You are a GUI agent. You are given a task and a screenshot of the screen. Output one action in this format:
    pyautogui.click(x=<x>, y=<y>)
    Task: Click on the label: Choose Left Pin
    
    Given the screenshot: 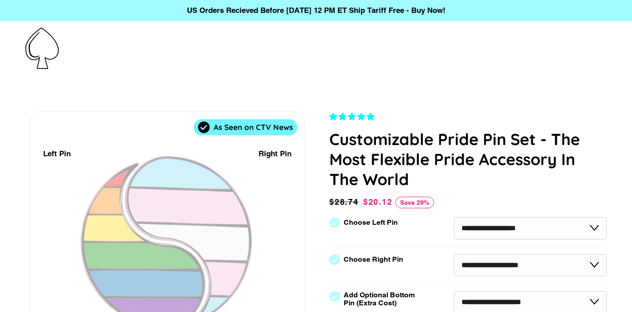 What is the action you would take?
    pyautogui.click(x=371, y=223)
    